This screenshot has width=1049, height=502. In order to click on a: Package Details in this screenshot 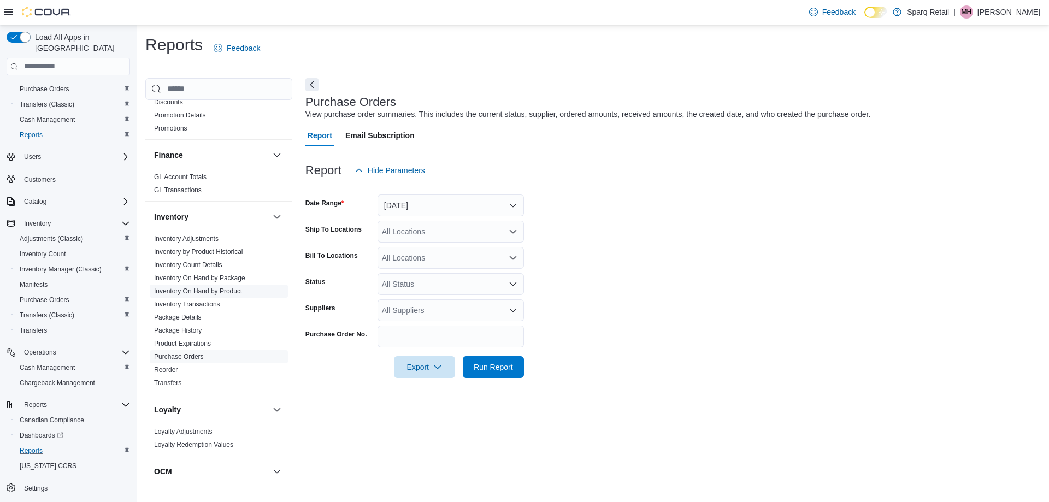, I will do `click(178, 318)`.